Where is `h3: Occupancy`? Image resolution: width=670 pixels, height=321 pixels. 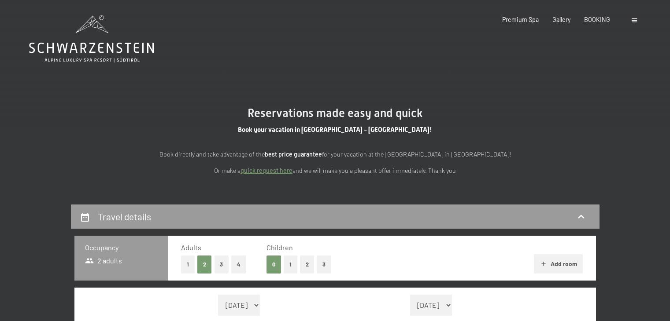 h3: Occupancy is located at coordinates (121, 248).